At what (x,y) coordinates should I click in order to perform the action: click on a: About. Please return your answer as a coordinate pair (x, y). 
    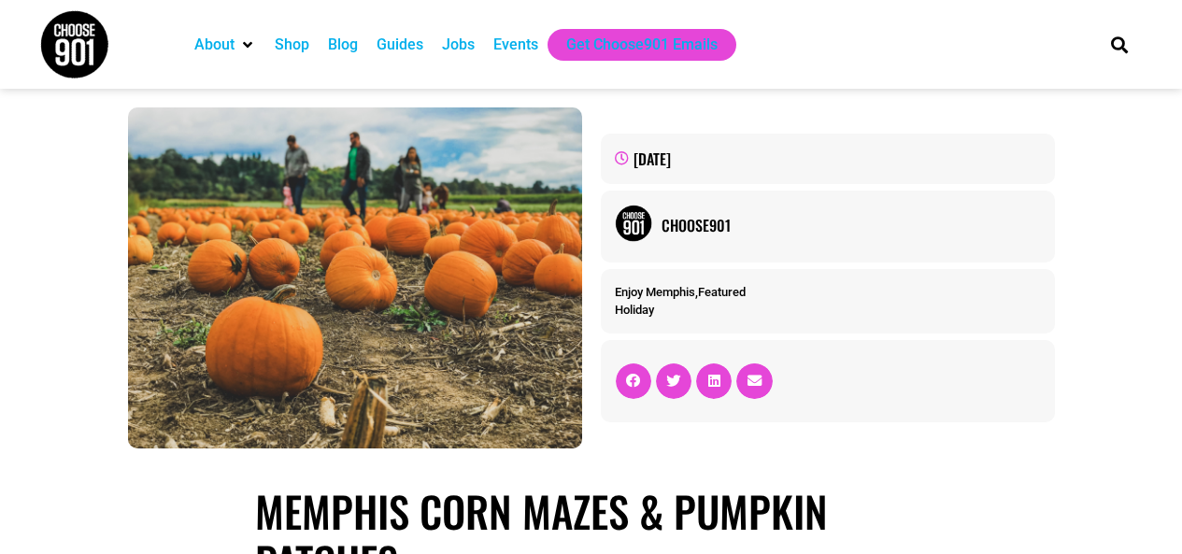
    Looking at the image, I should click on (214, 45).